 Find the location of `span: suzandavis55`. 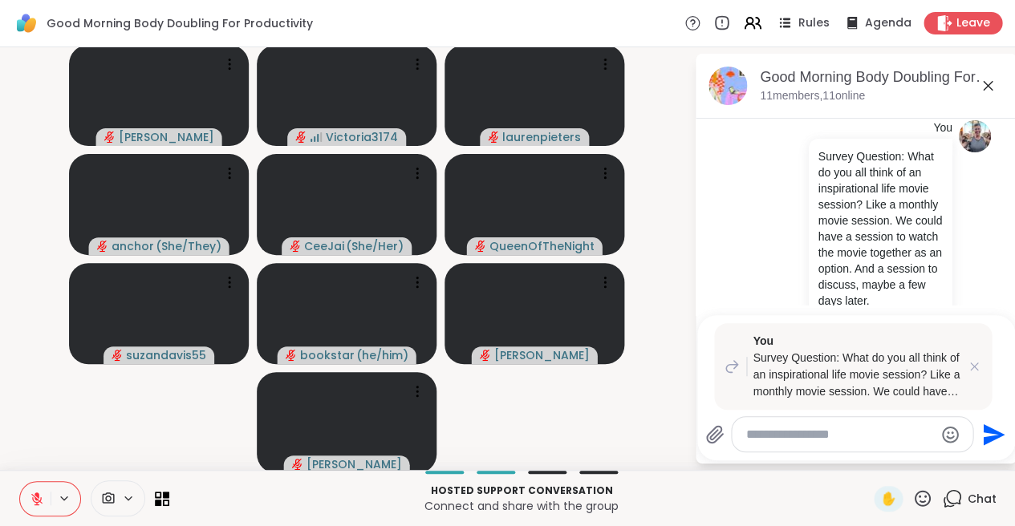

span: suzandavis55 is located at coordinates (166, 355).